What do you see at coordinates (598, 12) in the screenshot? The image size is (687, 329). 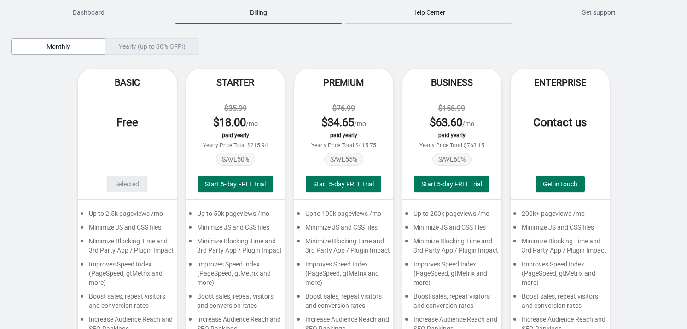 I see `span: Get support` at bounding box center [598, 12].